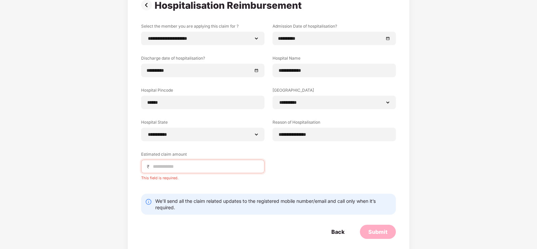 The height and width of the screenshot is (249, 537). Describe the element at coordinates (334, 123) in the screenshot. I see `label: Reason of Hospitalisation` at that location.